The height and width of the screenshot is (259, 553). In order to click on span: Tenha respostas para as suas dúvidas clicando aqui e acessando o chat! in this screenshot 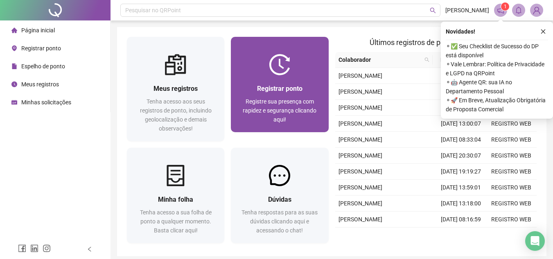, I will do `click(279, 221)`.